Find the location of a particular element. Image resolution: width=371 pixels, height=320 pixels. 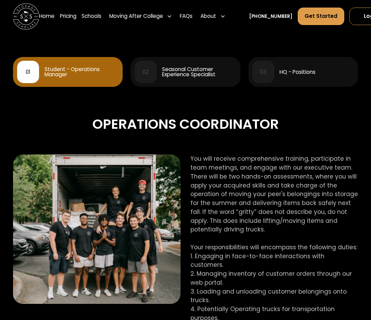

a: Schools is located at coordinates (92, 16).